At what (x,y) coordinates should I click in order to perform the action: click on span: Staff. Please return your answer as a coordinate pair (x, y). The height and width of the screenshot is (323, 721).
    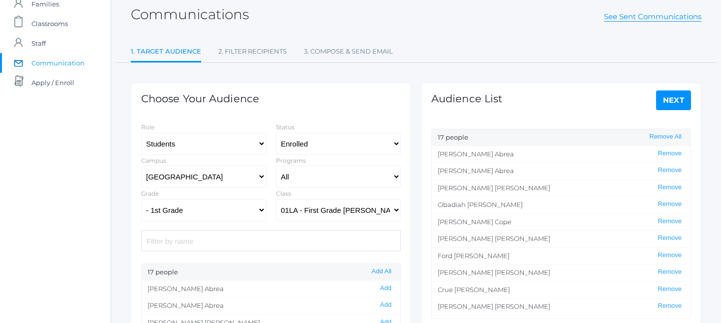
    Looking at the image, I should click on (38, 43).